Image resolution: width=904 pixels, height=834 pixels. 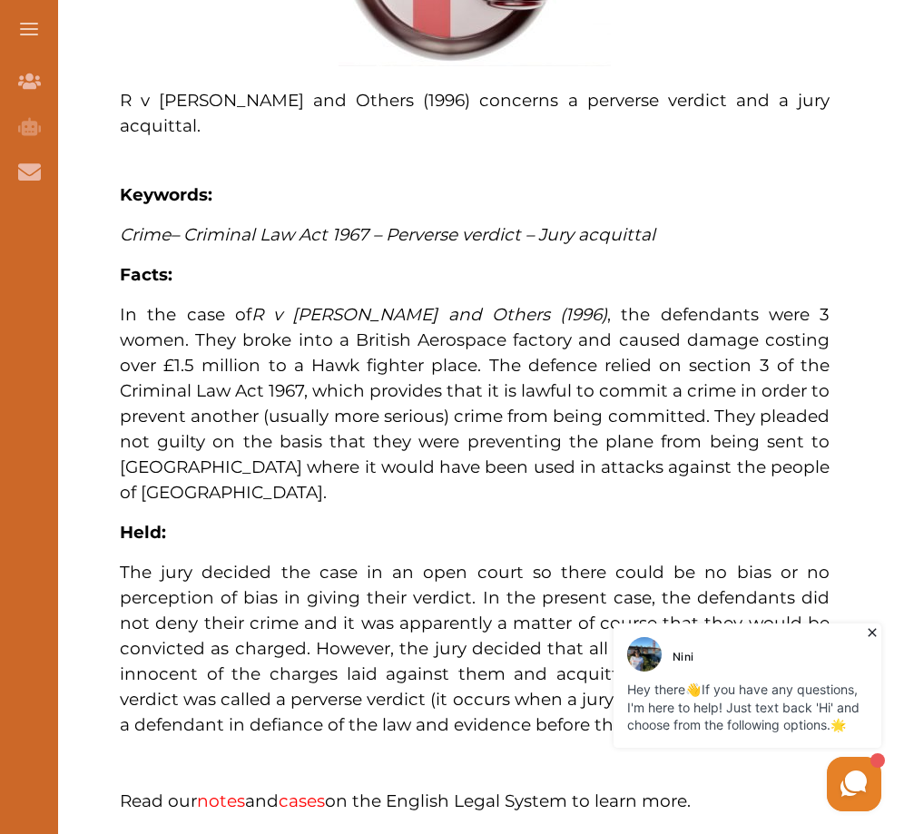 What do you see at coordinates (301, 801) in the screenshot?
I see `a: cases` at bounding box center [301, 801].